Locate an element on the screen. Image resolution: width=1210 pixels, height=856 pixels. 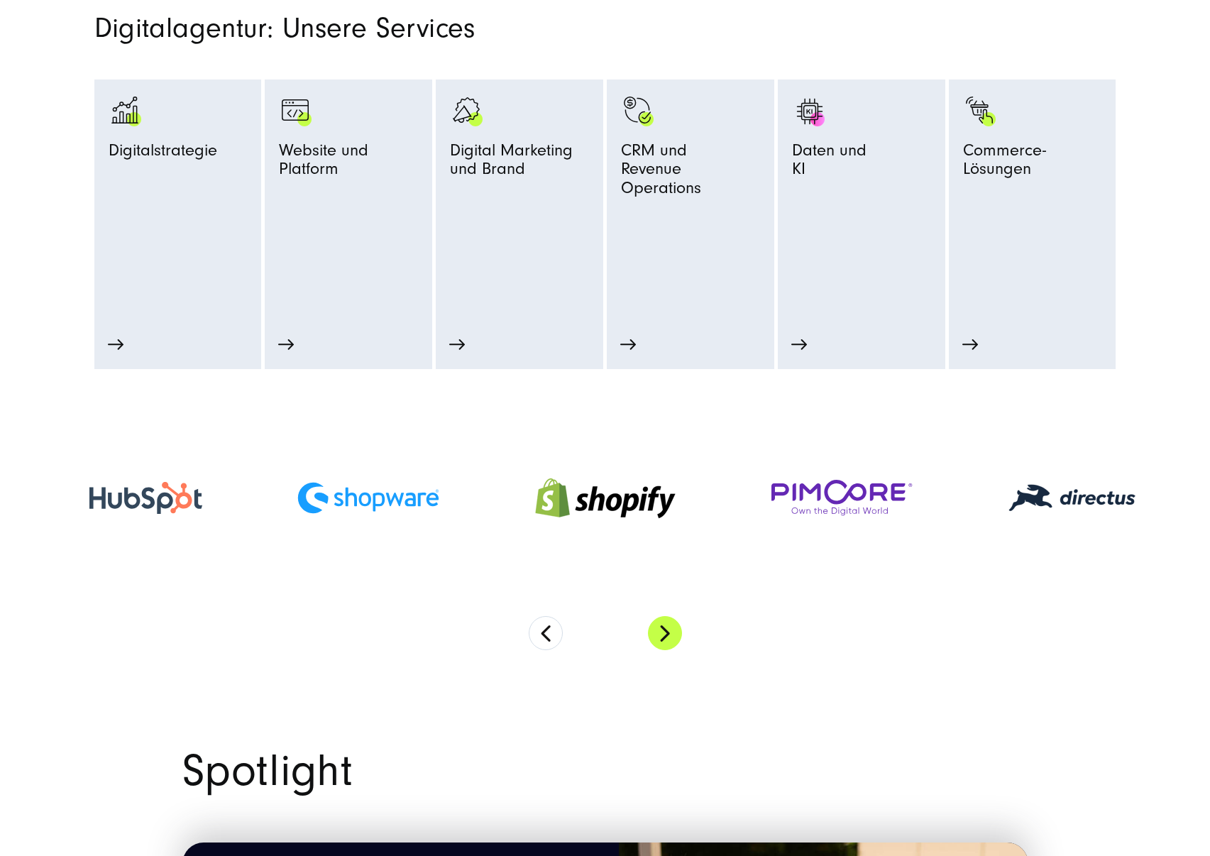
a: Symbol mit einem Haken und einem Dollarzeichen. monetization-approve-business-products_white CRM ... is located at coordinates (690, 198).